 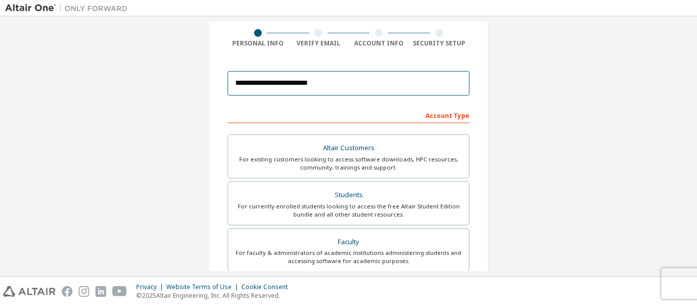 I want to click on div: Students, so click(x=348, y=195).